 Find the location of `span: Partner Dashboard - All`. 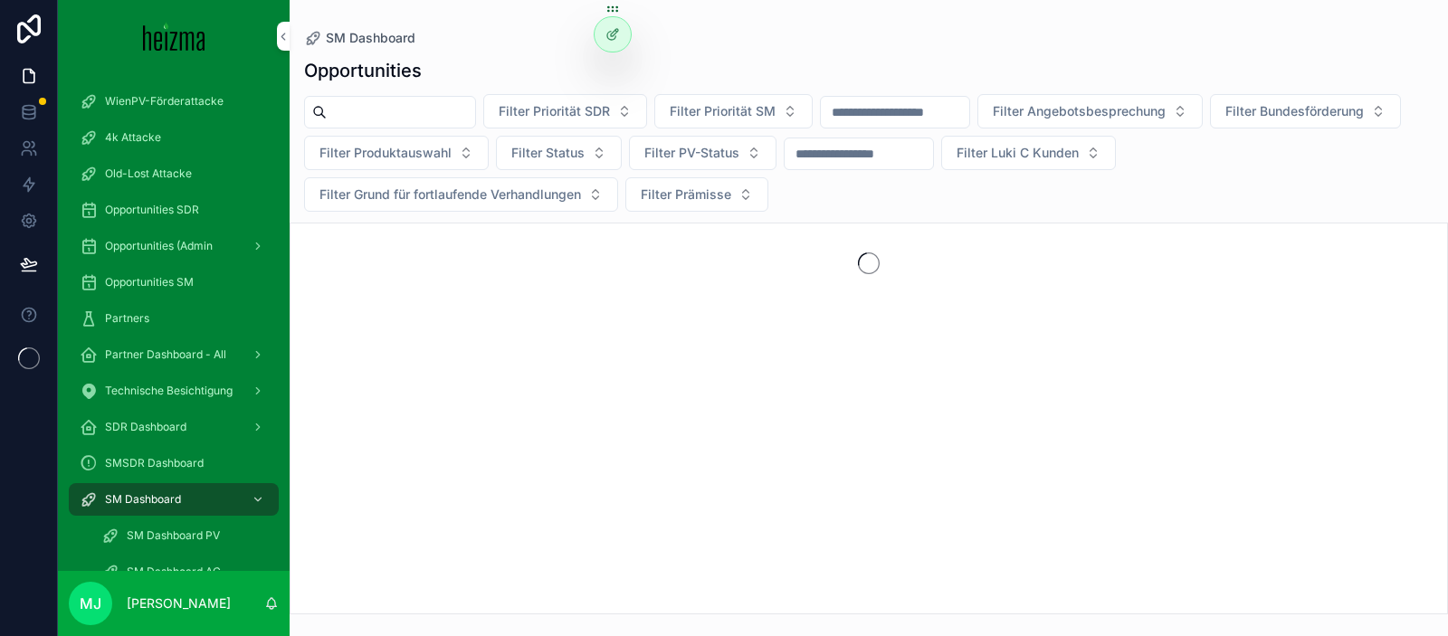

span: Partner Dashboard - All is located at coordinates (166, 355).